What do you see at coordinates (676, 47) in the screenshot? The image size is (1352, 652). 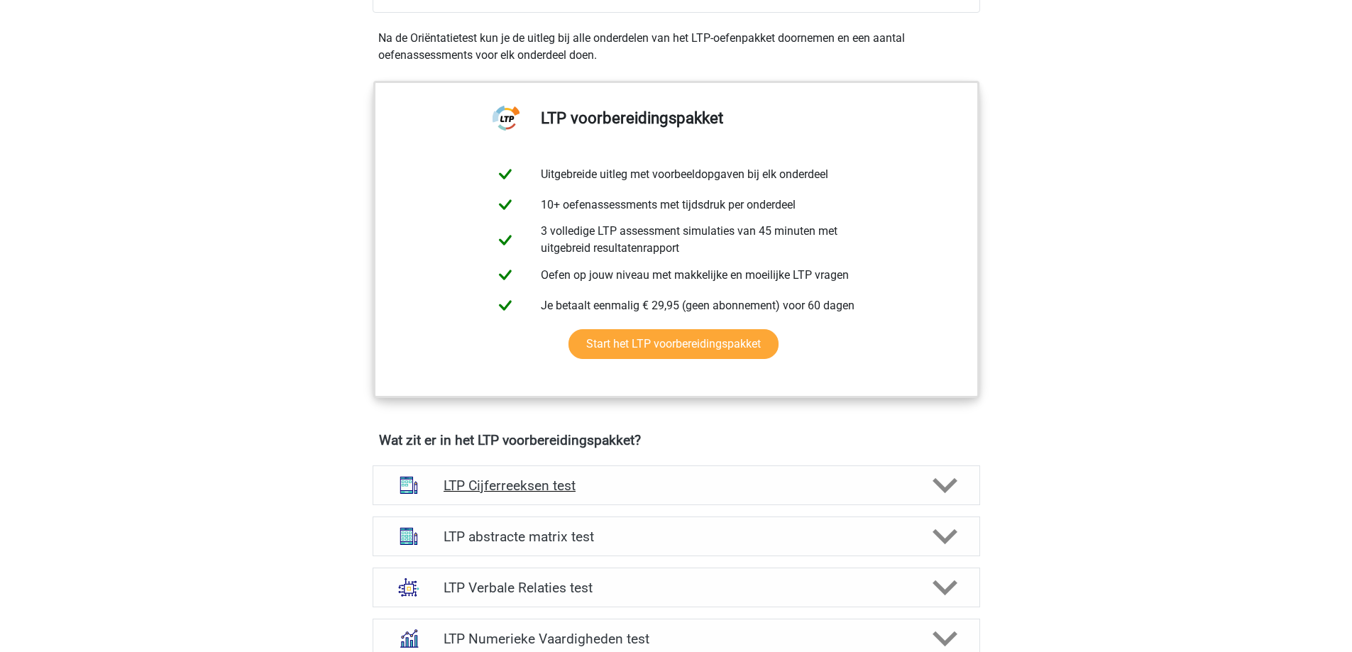 I see `div: Na de Oriëntatietest kun je de uitleg bij alle onderdelen van het LTP-oefenpakket doornemen en ee...` at bounding box center [676, 47].